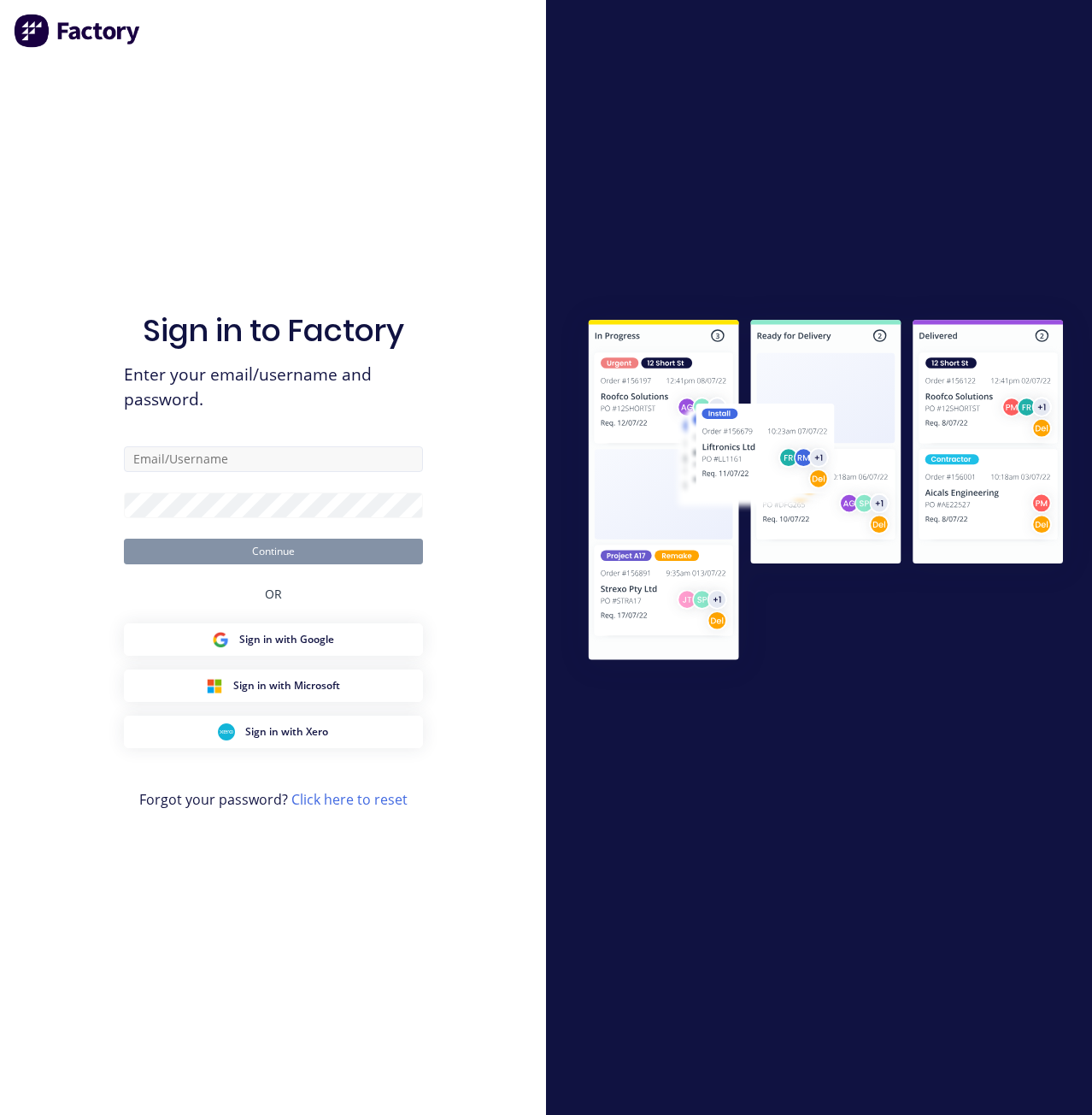  What do you see at coordinates (274, 799) in the screenshot?
I see `span: Forgot your password?` at bounding box center [274, 799].